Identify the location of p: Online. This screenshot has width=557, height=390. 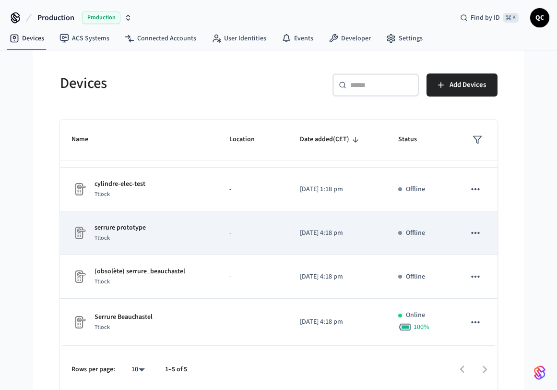
(416, 315).